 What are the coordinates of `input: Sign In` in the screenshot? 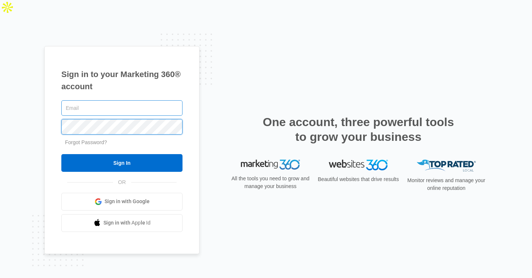 It's located at (122, 163).